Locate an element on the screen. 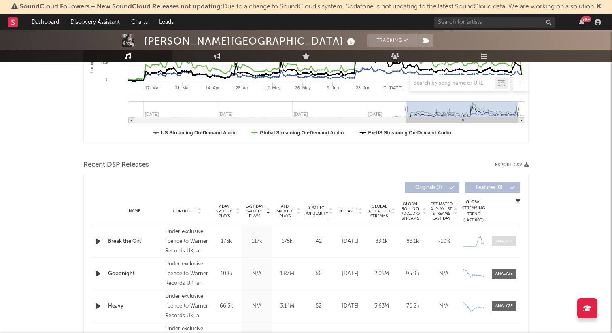 The width and height of the screenshot is (612, 333). span: 7 Day Spotify Plays is located at coordinates (224, 211).